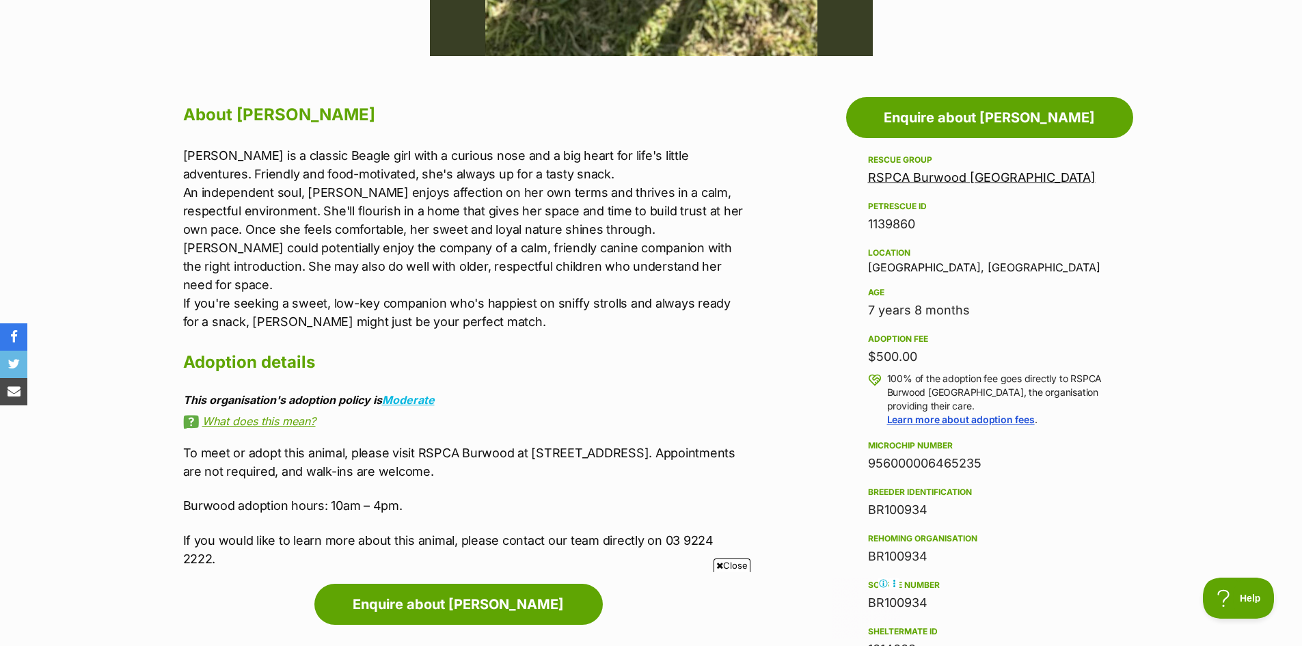 This screenshot has height=646, width=1302. I want to click on div: PetRescue ID, so click(990, 206).